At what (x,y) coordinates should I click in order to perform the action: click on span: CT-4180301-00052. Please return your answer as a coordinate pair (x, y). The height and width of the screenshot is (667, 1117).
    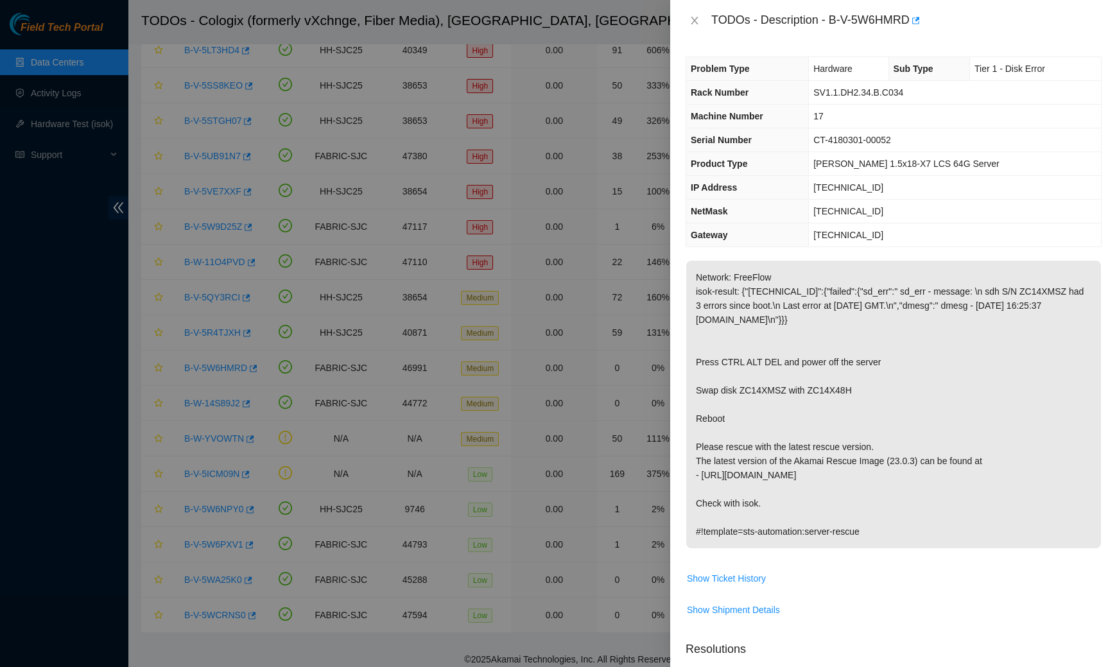
    Looking at the image, I should click on (852, 140).